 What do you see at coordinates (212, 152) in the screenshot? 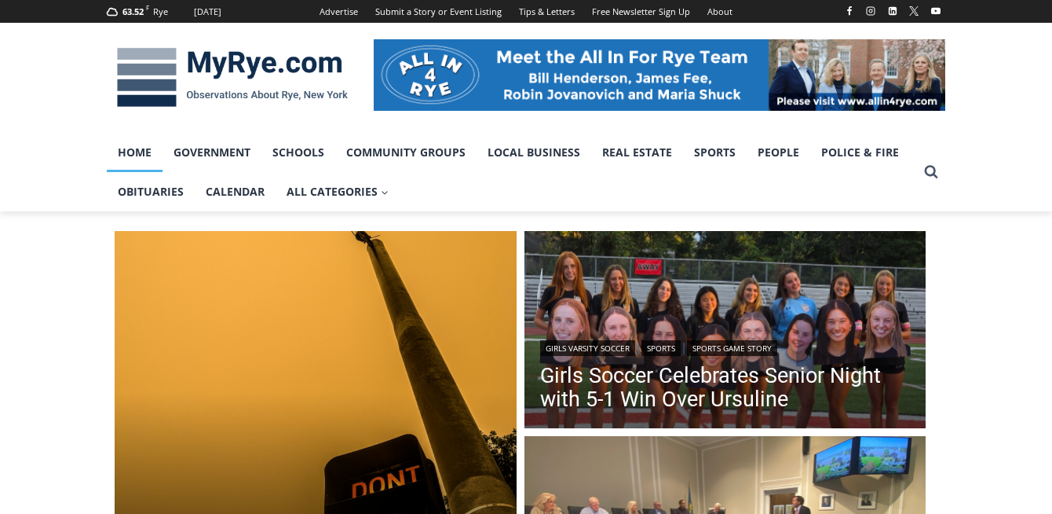
I see `a: Government` at bounding box center [212, 152].